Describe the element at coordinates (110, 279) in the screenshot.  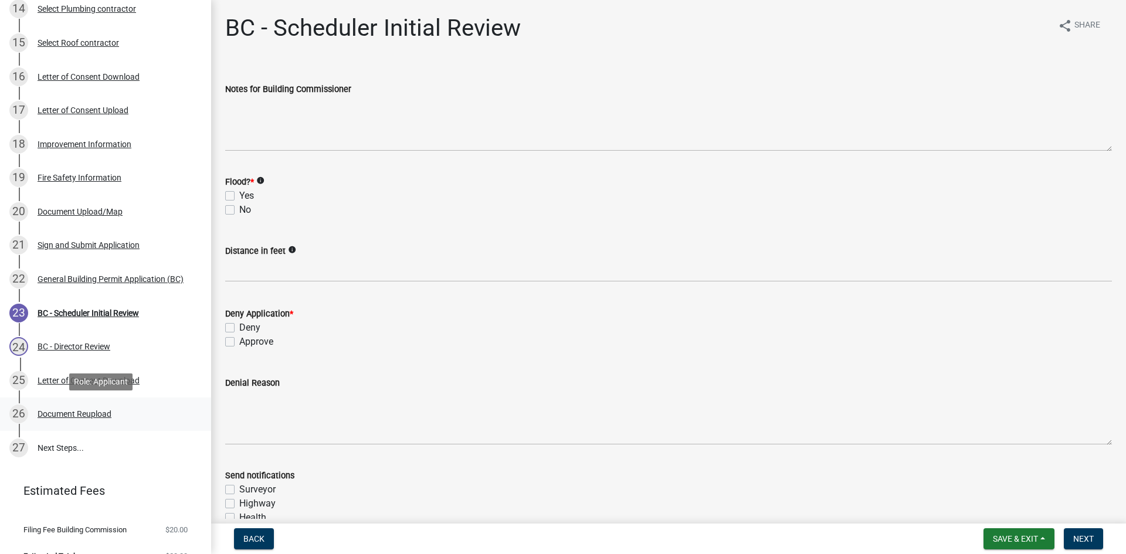
I see `div: General Building Permit Application (BC)` at that location.